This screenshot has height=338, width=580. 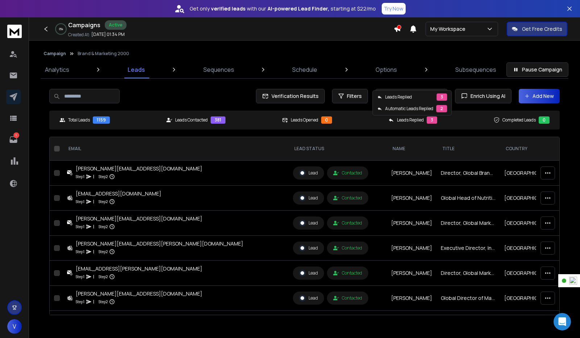 I want to click on p: Leads, so click(x=136, y=70).